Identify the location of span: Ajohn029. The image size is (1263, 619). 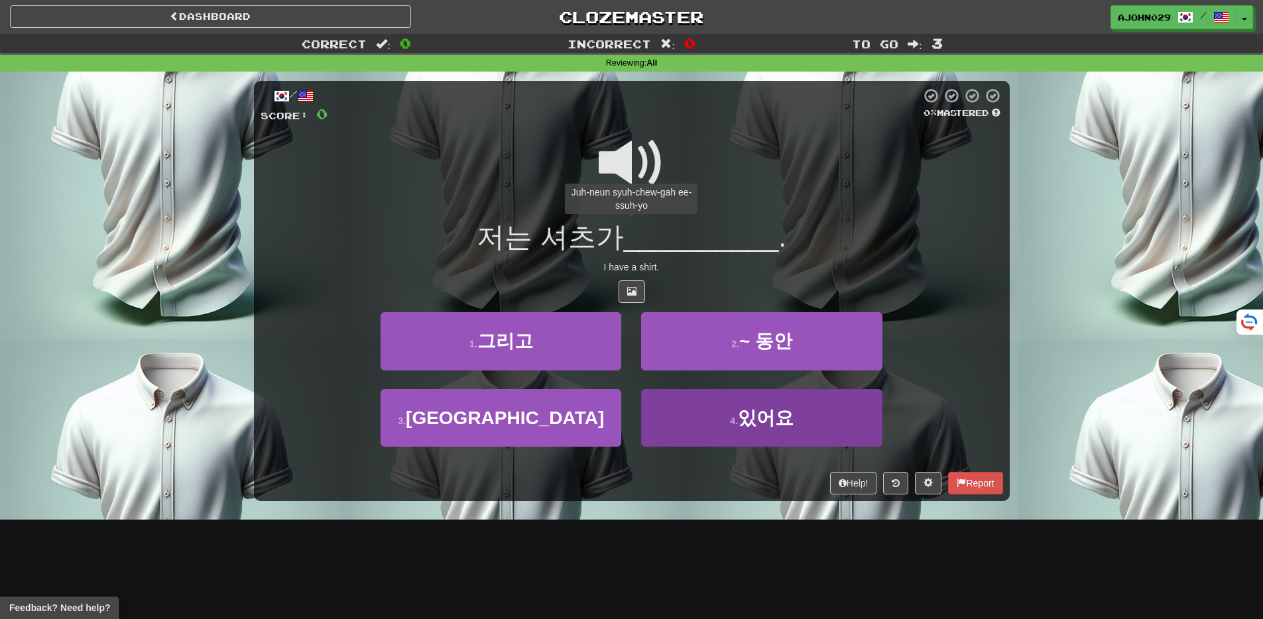
(1145, 17).